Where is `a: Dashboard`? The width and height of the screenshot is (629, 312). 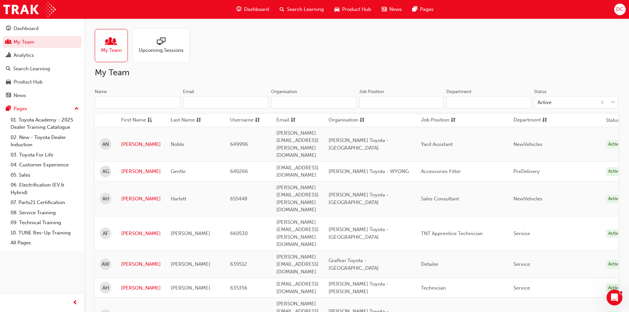
a: Dashboard is located at coordinates (42, 28).